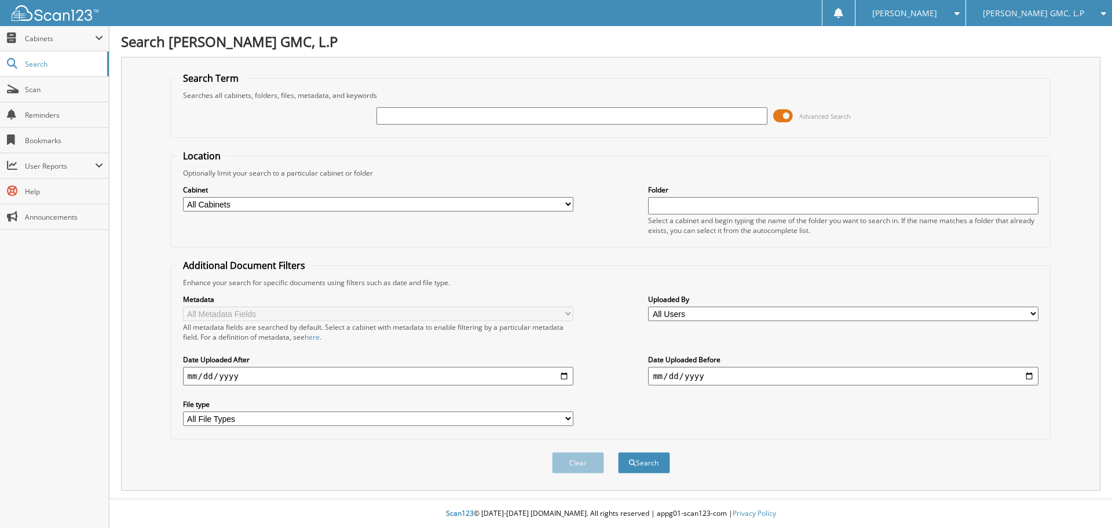 The width and height of the screenshot is (1112, 528). What do you see at coordinates (202, 156) in the screenshot?
I see `legend: Location` at bounding box center [202, 156].